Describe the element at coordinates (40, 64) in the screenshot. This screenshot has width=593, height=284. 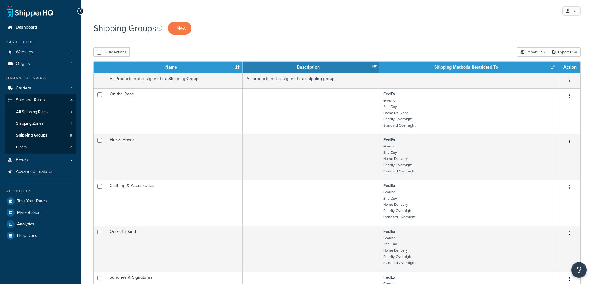
I see `a: Origins 1` at that location.